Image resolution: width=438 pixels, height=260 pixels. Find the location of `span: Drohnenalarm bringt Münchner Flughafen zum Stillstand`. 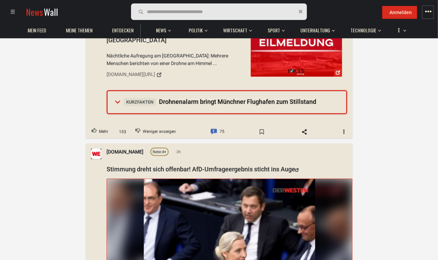

span: Drohnenalarm bringt Münchner Flughafen zum Stillstand is located at coordinates (220, 102).